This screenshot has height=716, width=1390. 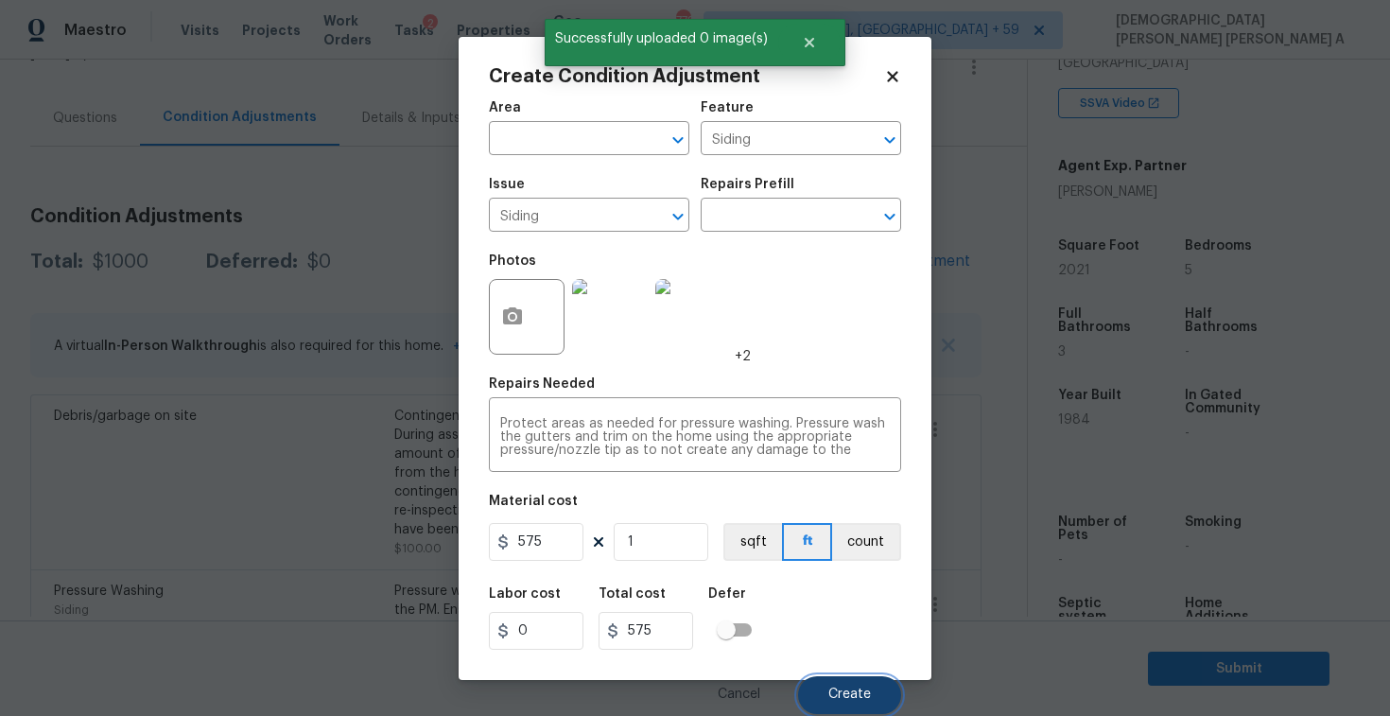 I want to click on h5: Total cost, so click(x=632, y=594).